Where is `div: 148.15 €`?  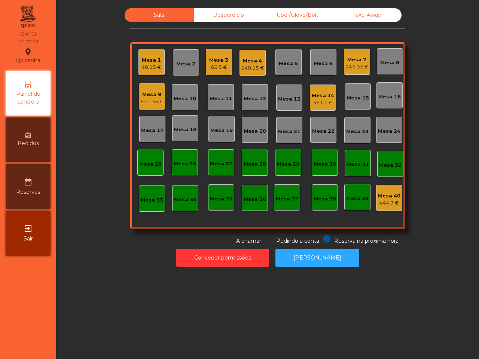 div: 148.15 € is located at coordinates (253, 68).